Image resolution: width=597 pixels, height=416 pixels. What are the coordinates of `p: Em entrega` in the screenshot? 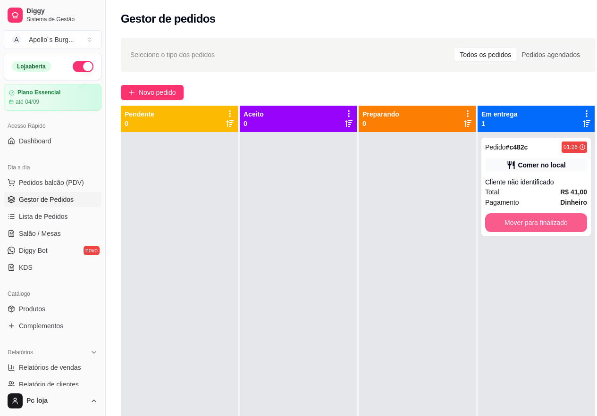 It's located at (500, 114).